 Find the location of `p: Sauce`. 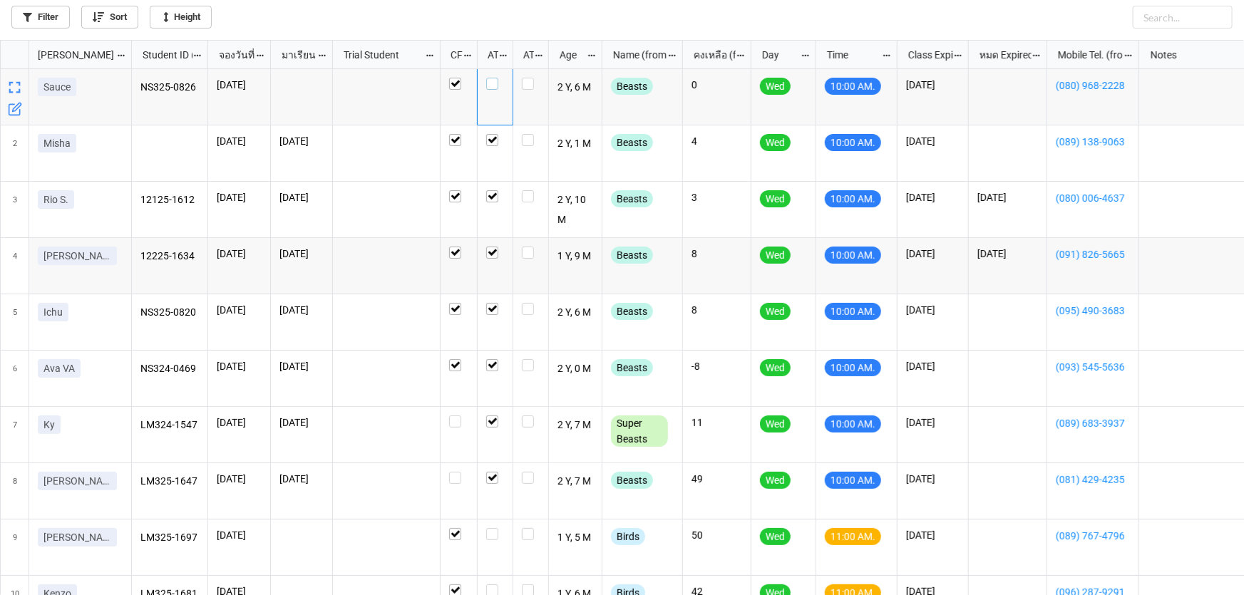

p: Sauce is located at coordinates (57, 87).